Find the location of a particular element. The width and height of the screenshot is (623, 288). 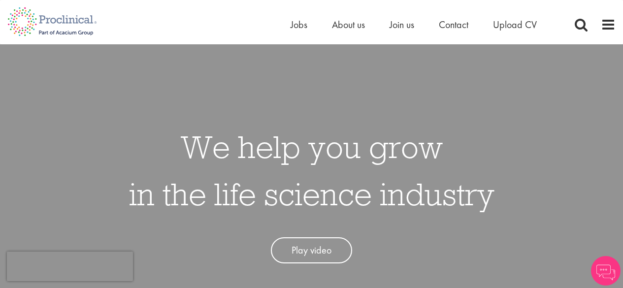

span: Join us is located at coordinates (402, 25).